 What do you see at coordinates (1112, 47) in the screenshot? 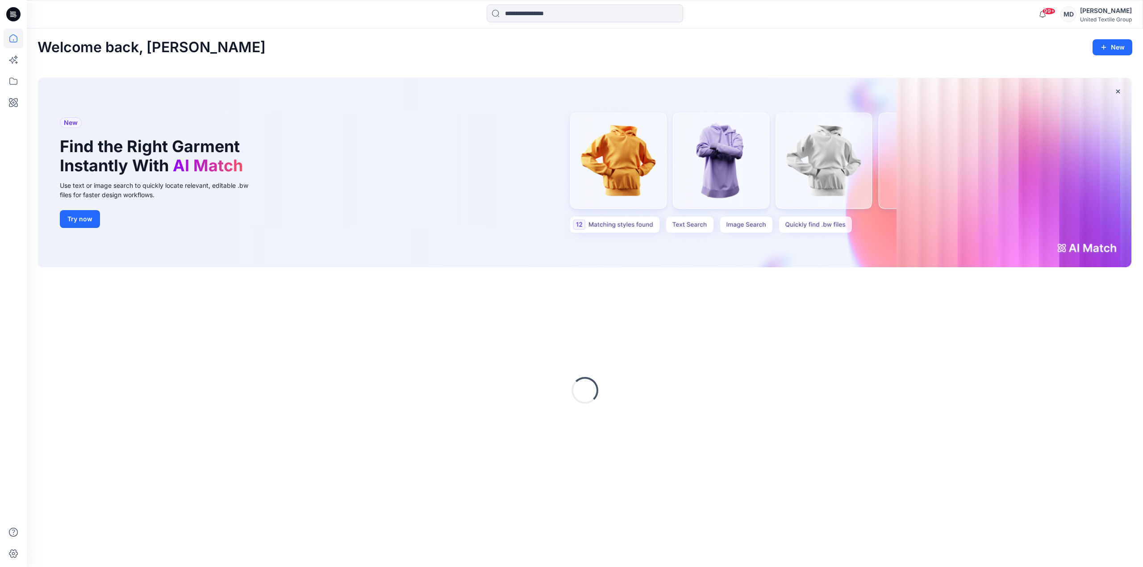
I see `button: New` at bounding box center [1112, 47].